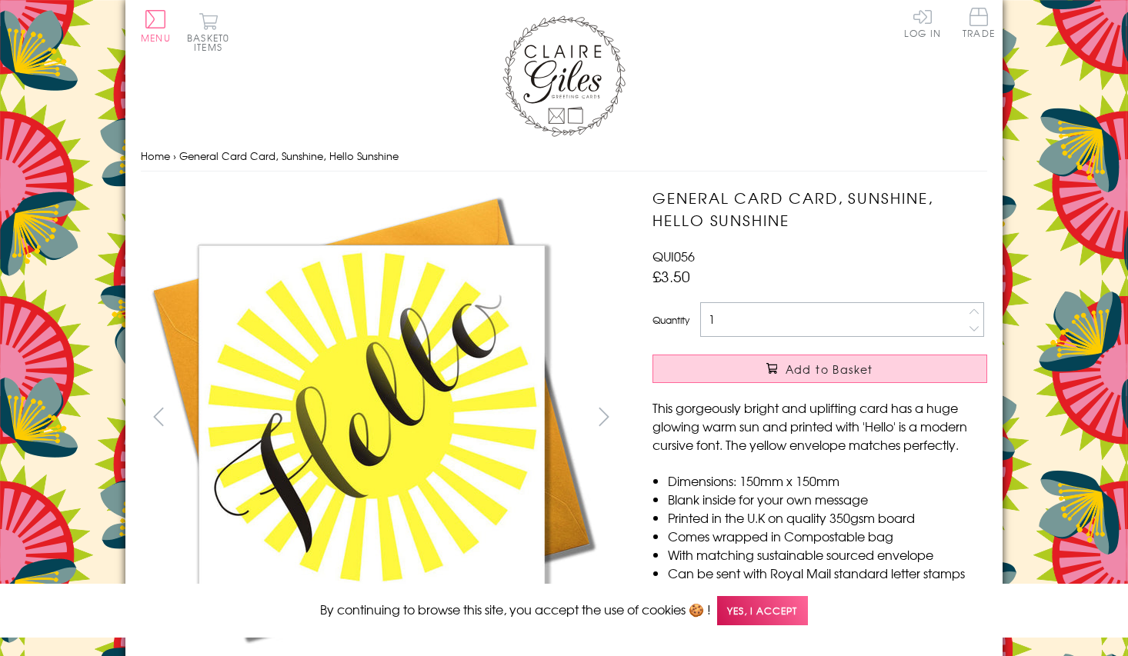  I want to click on nav: breadcrumbs, so click(564, 156).